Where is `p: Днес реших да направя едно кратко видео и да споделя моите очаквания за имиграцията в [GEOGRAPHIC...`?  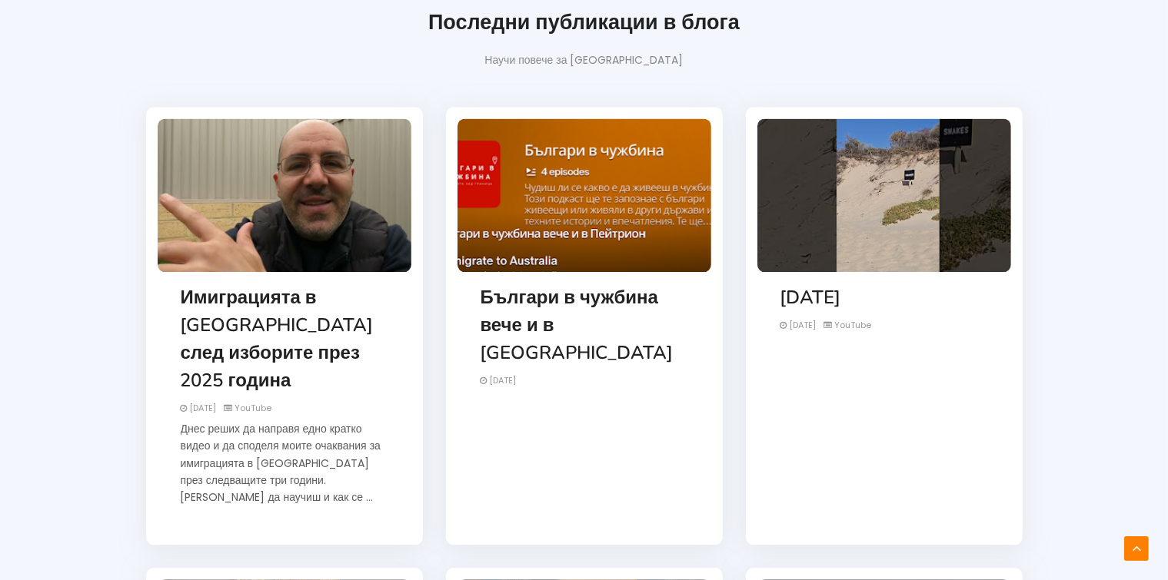
p: Днес реших да направя едно кратко видео и да споделя моите очаквания за имиграцията в [GEOGRAPHIC... is located at coordinates (284, 464).